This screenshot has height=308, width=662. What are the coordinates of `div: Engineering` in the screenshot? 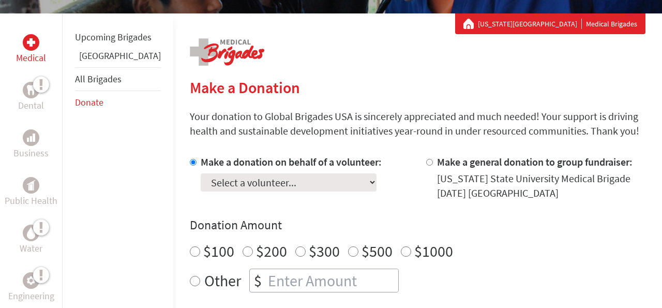 It's located at (31, 280).